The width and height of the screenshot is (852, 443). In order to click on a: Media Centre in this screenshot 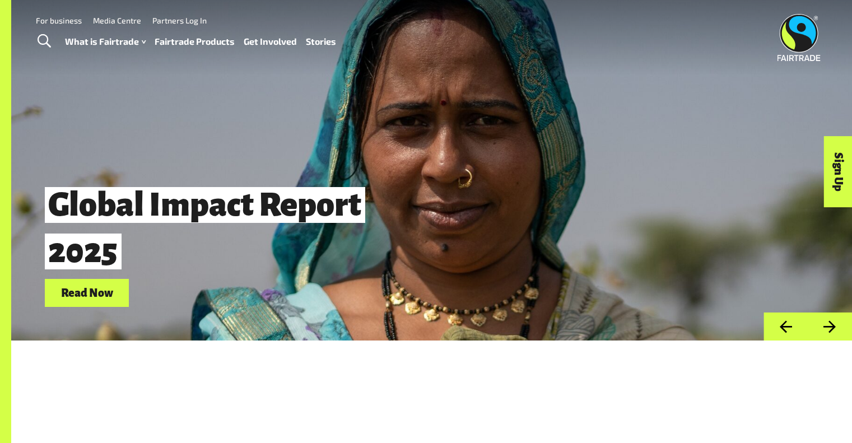, I will do `click(117, 20)`.